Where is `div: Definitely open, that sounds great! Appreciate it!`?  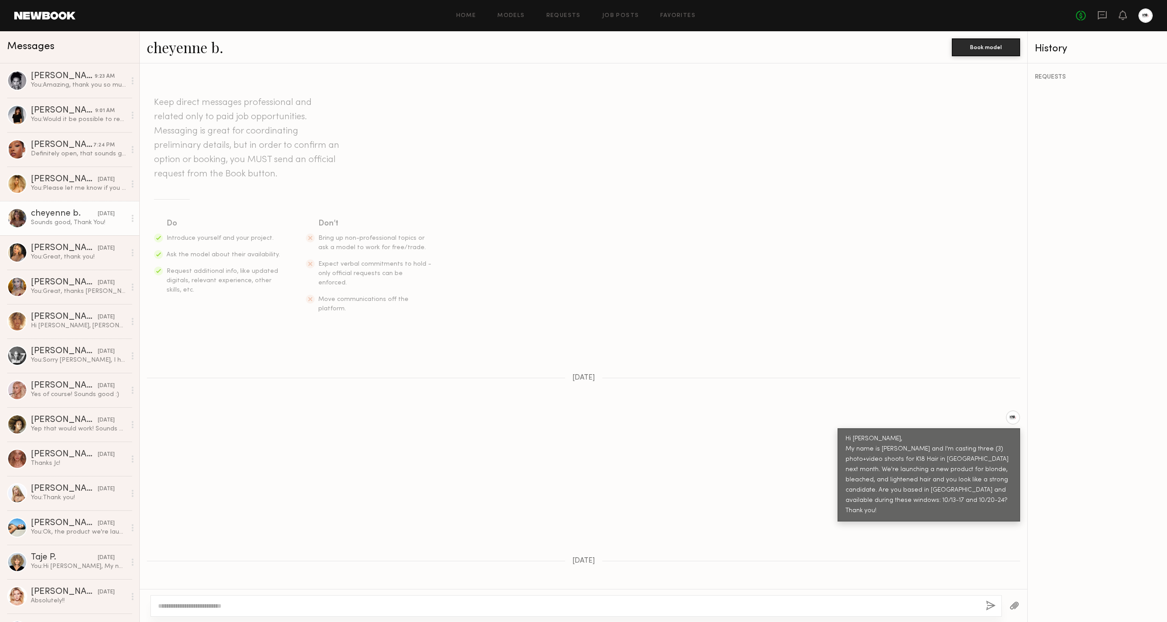
div: Definitely open, that sounds great! Appreciate it! is located at coordinates (78, 154).